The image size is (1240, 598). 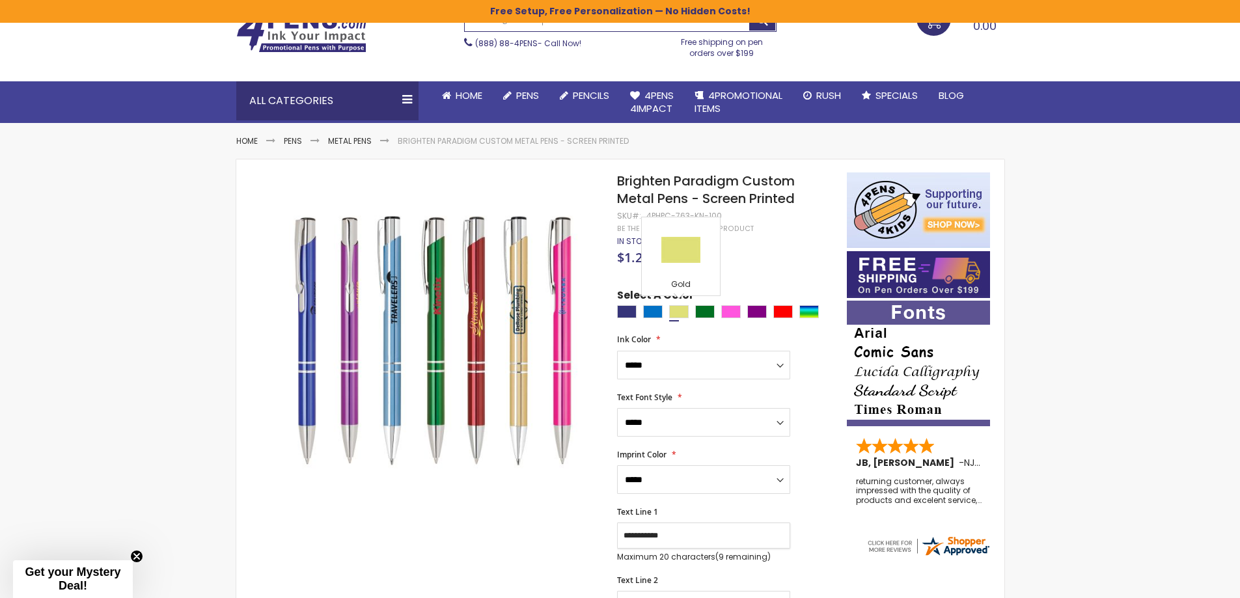 What do you see at coordinates (327, 101) in the screenshot?
I see `div: All Categories` at bounding box center [327, 101].